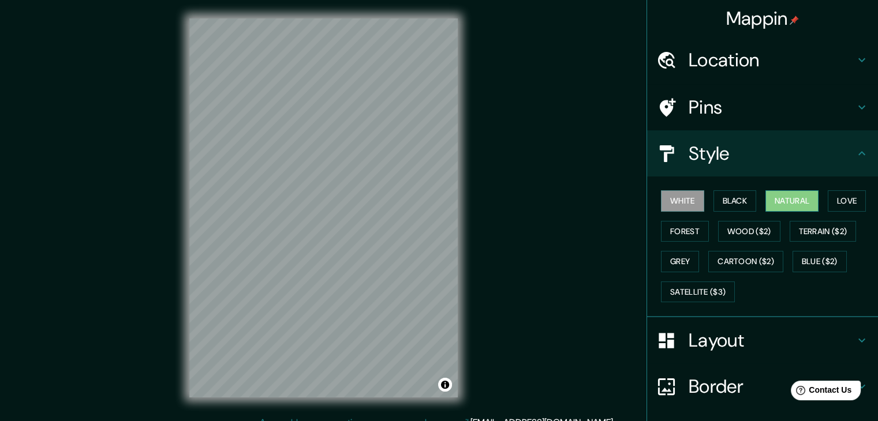  What do you see at coordinates (762, 340) in the screenshot?
I see `div: Layout` at bounding box center [762, 340].